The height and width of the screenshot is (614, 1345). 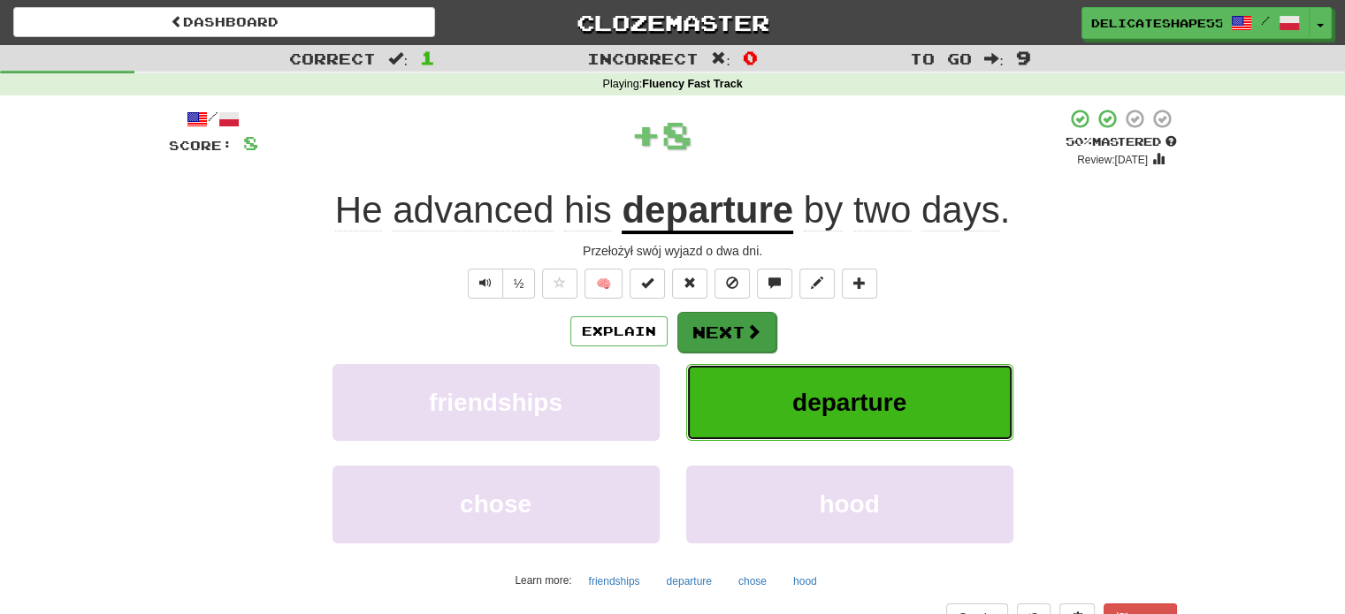 What do you see at coordinates (519, 284) in the screenshot?
I see `button: ½` at bounding box center [519, 284].